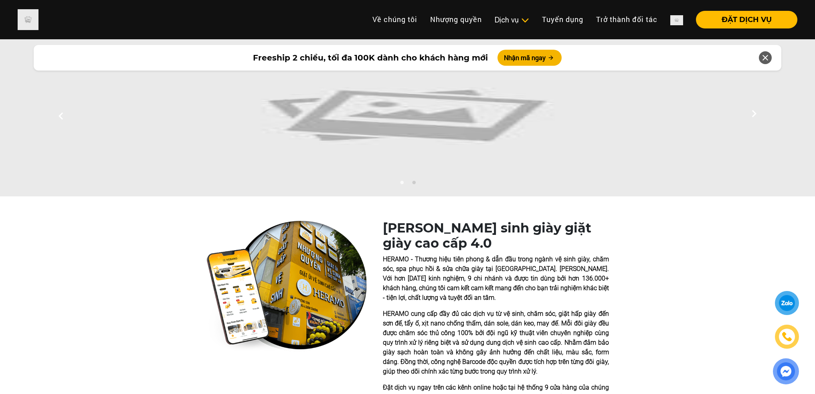 The width and height of the screenshot is (815, 394). Describe the element at coordinates (787, 337) in the screenshot. I see `img: phone-icon` at that location.